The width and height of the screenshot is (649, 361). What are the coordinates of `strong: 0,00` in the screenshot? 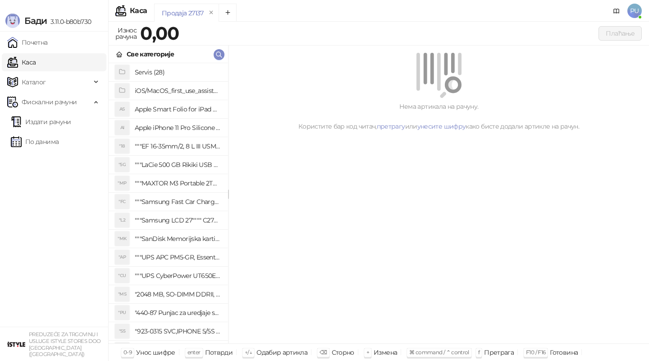 It's located at (160, 33).